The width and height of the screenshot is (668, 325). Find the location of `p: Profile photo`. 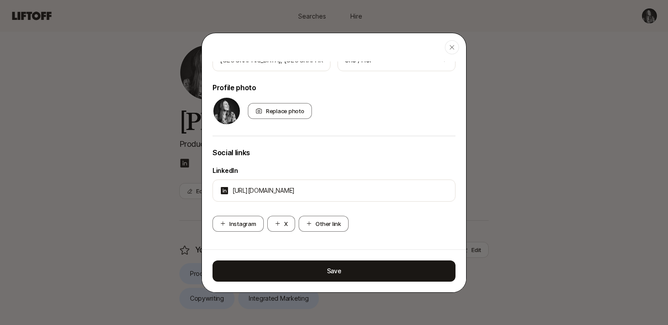

p: Profile photo is located at coordinates (334, 88).